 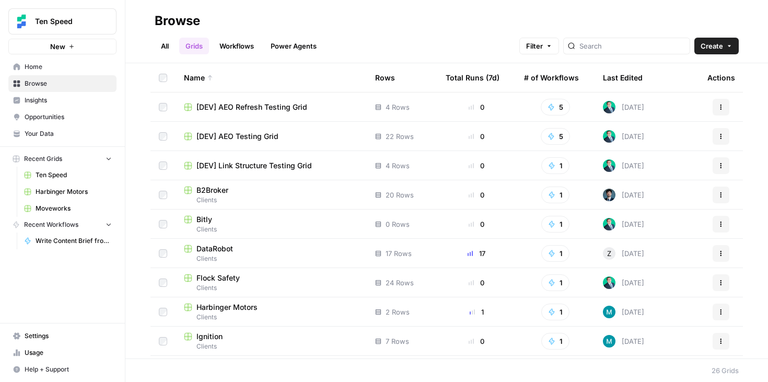 I want to click on input: Search, so click(x=632, y=46).